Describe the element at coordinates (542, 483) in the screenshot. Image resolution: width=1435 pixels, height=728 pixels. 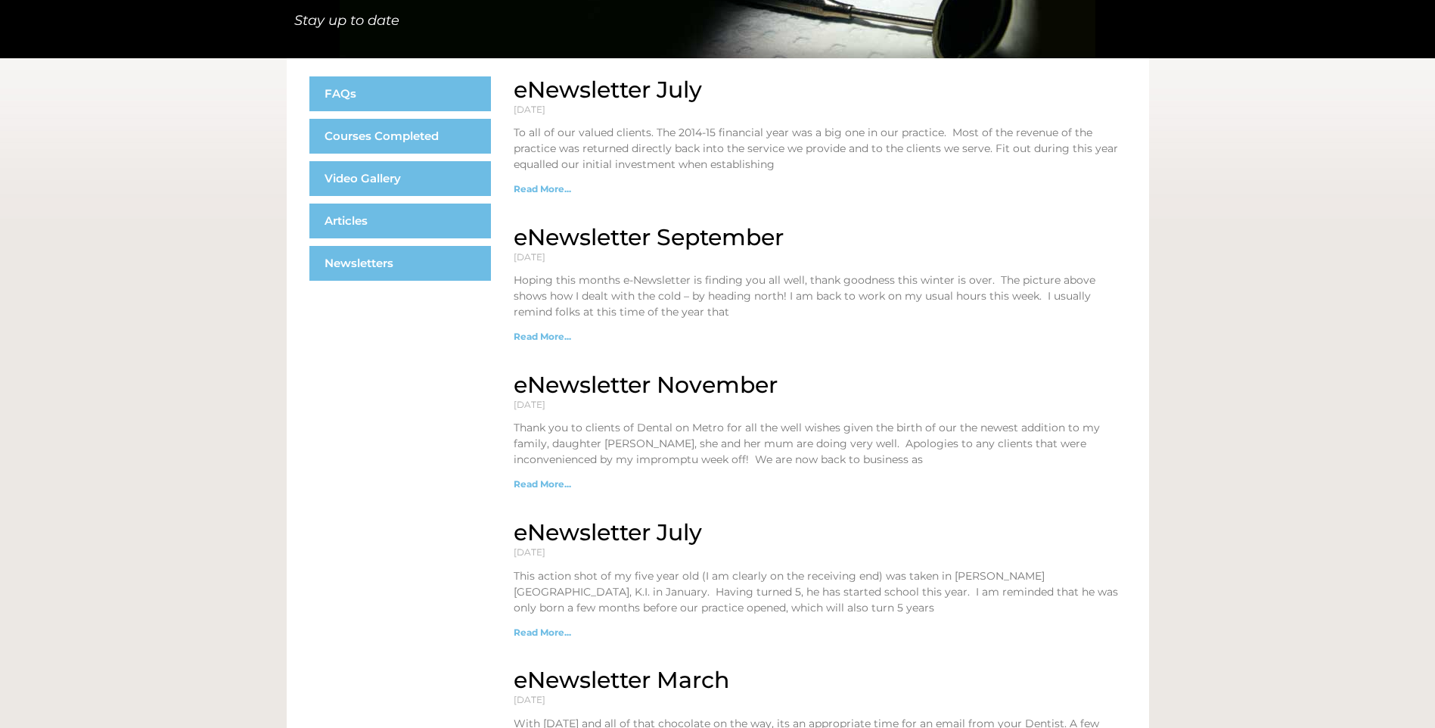
I see `a: Read more about eNewsletter November` at that location.